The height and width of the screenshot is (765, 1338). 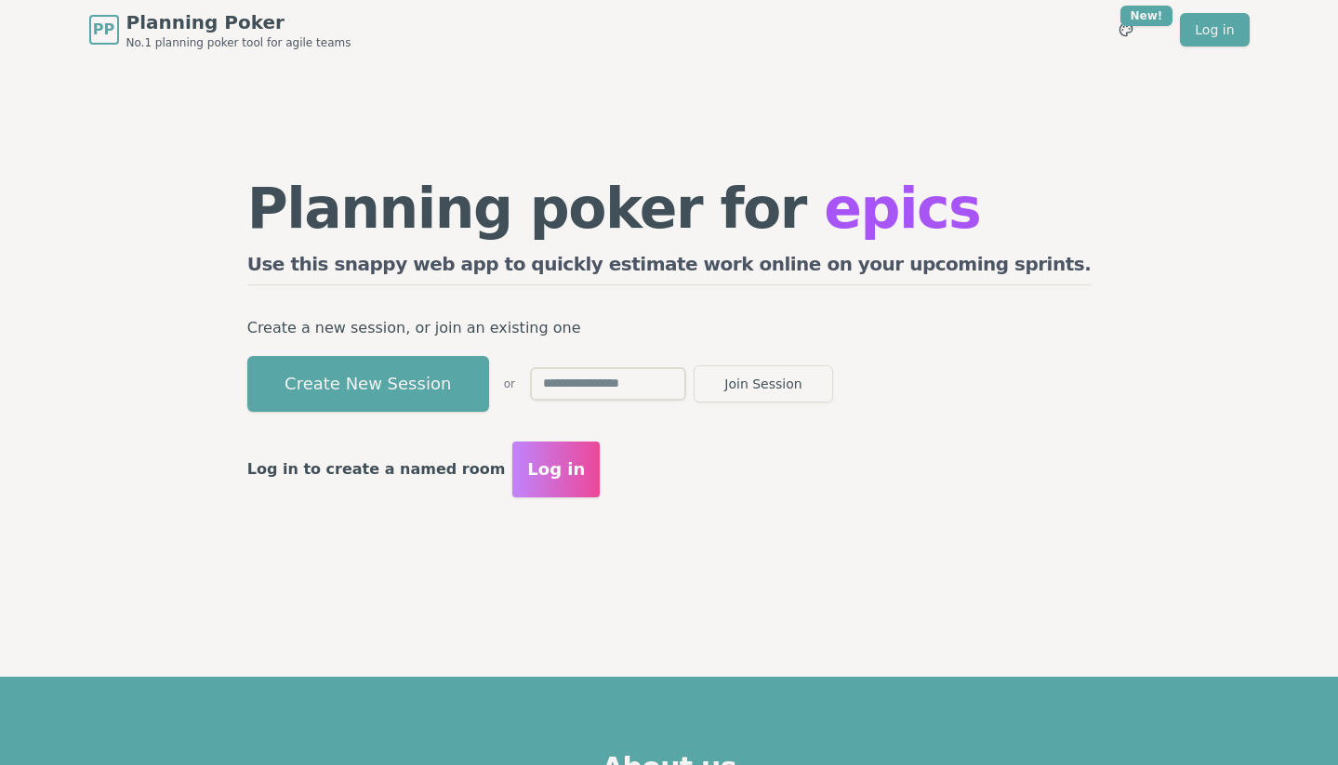 I want to click on button: Create New Session, so click(x=368, y=384).